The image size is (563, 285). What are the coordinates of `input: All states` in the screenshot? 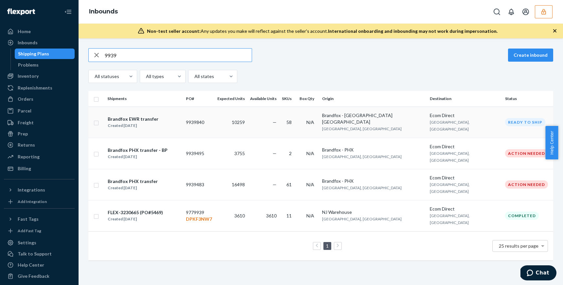 It's located at (194, 76).